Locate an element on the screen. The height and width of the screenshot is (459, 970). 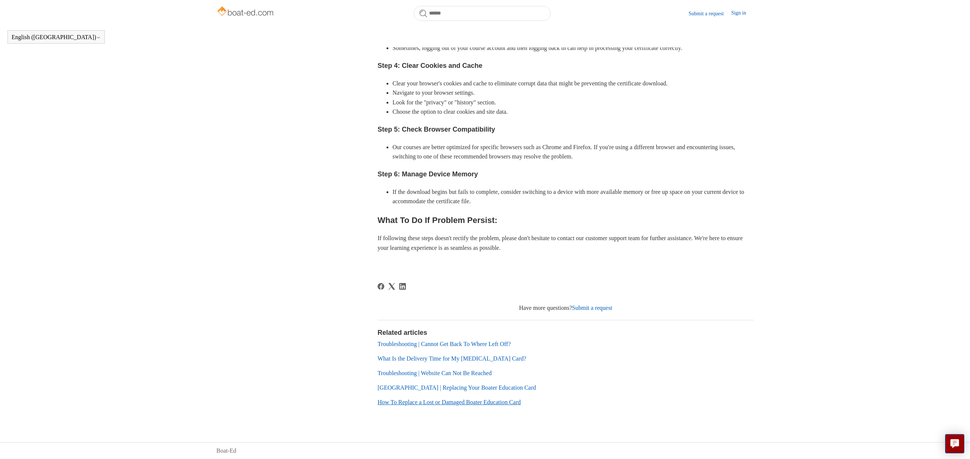
h2: Related articles is located at coordinates (565, 333).